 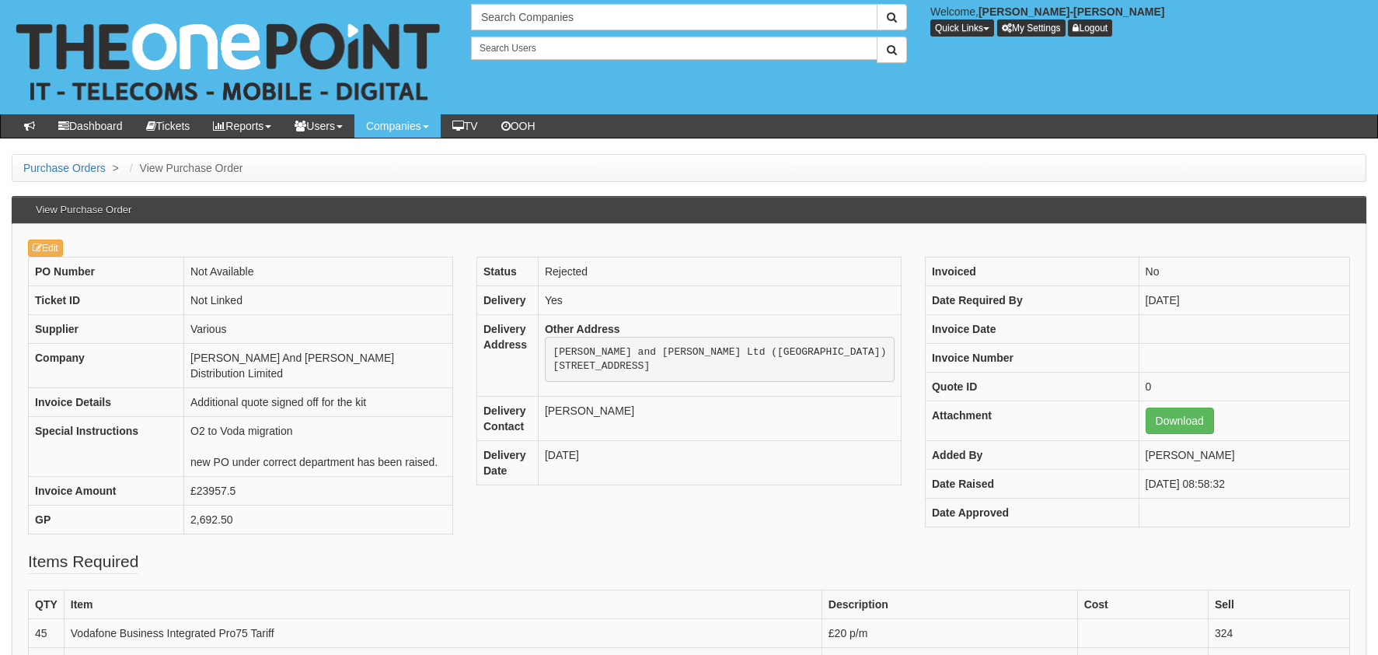 I want to click on a: Companies, so click(x=397, y=126).